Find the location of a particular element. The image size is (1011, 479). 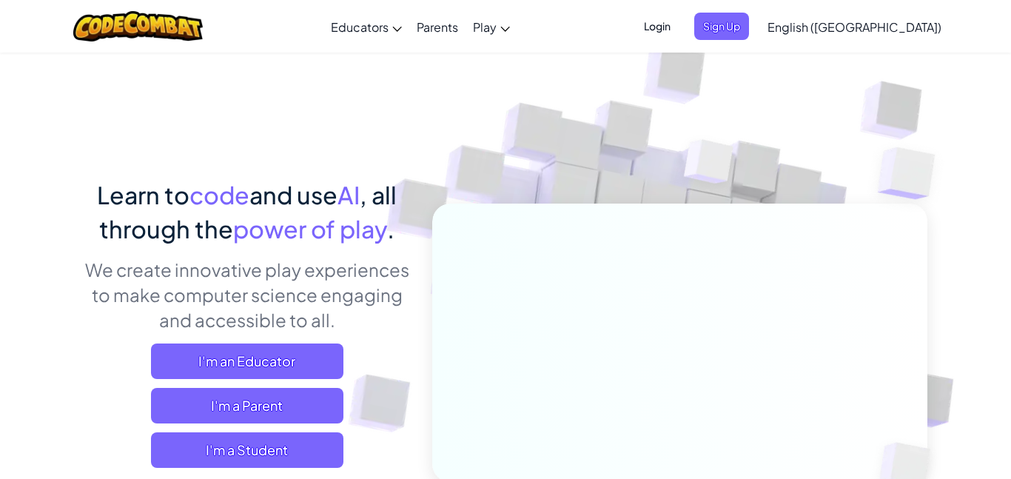

a: Parents is located at coordinates (438, 27).